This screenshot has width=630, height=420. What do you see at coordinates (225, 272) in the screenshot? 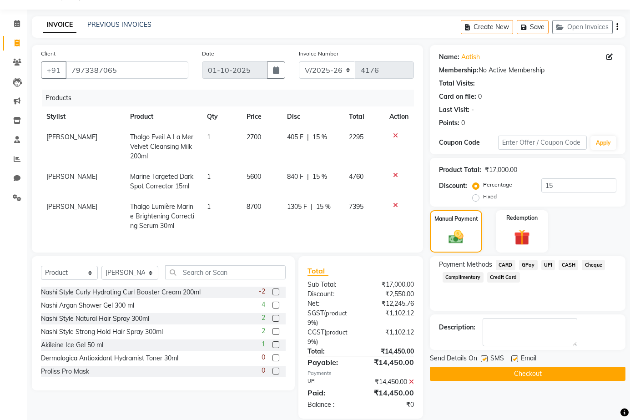
I see `input: Search or Scan` at bounding box center [225, 272].